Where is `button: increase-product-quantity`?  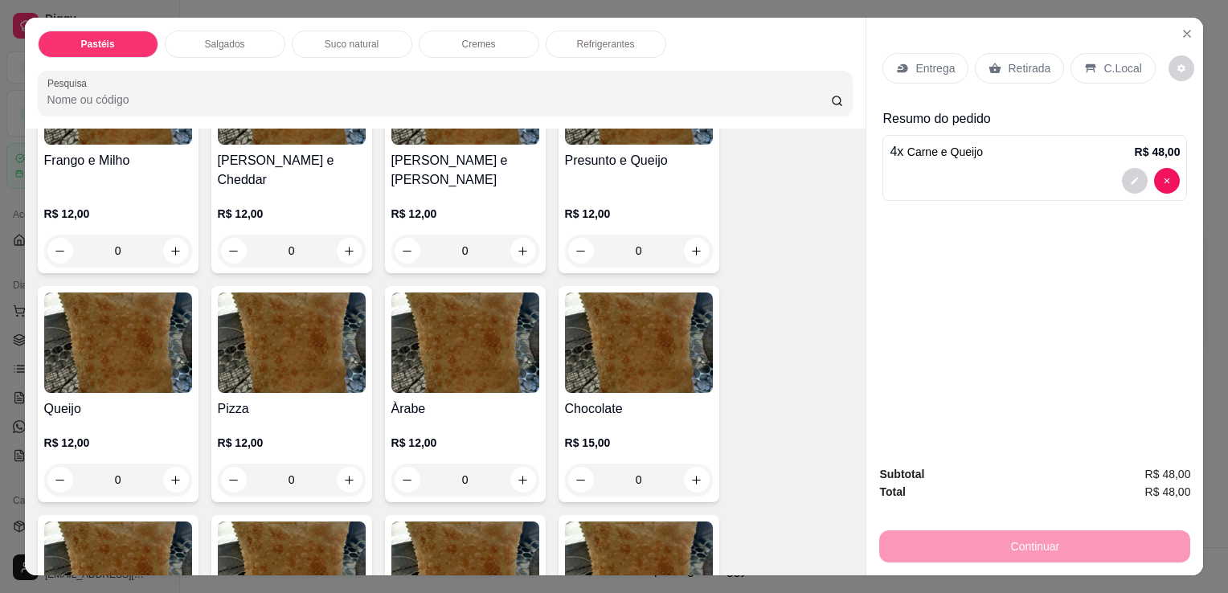 button: increase-product-quantity is located at coordinates (697, 480).